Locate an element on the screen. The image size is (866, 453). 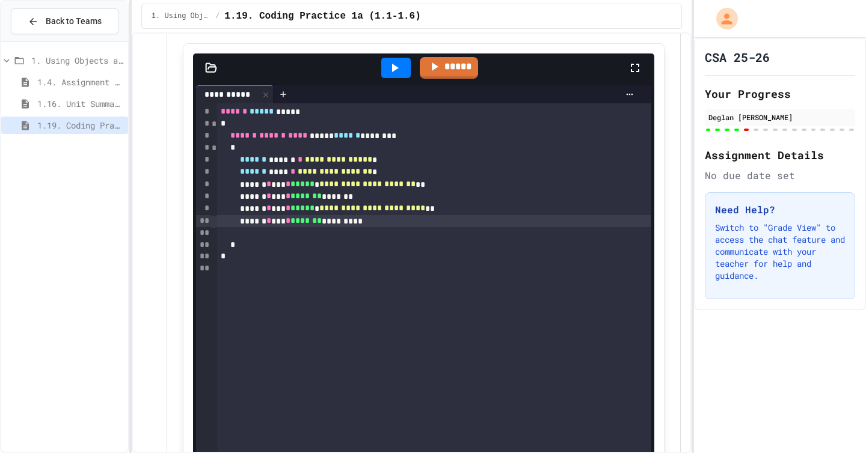
div: No due date set is located at coordinates (780, 176).